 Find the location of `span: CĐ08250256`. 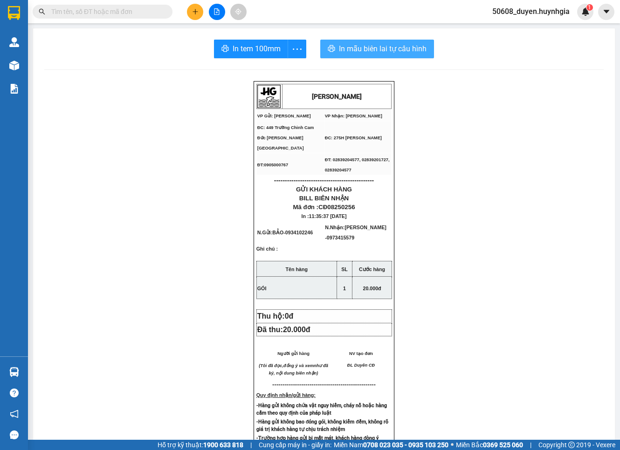

span: CĐ08250256 is located at coordinates (337, 207).